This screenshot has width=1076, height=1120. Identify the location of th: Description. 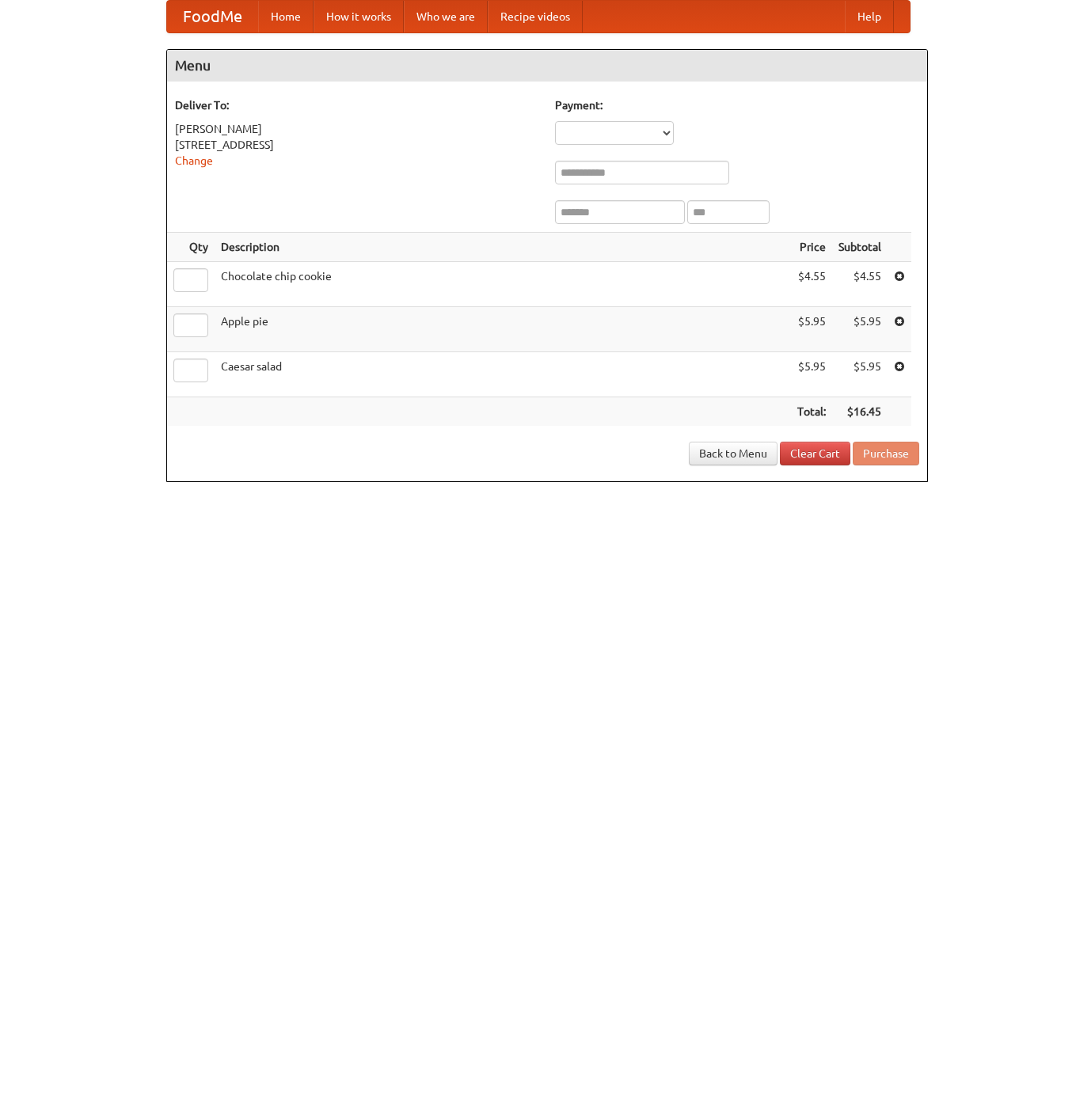
(502, 247).